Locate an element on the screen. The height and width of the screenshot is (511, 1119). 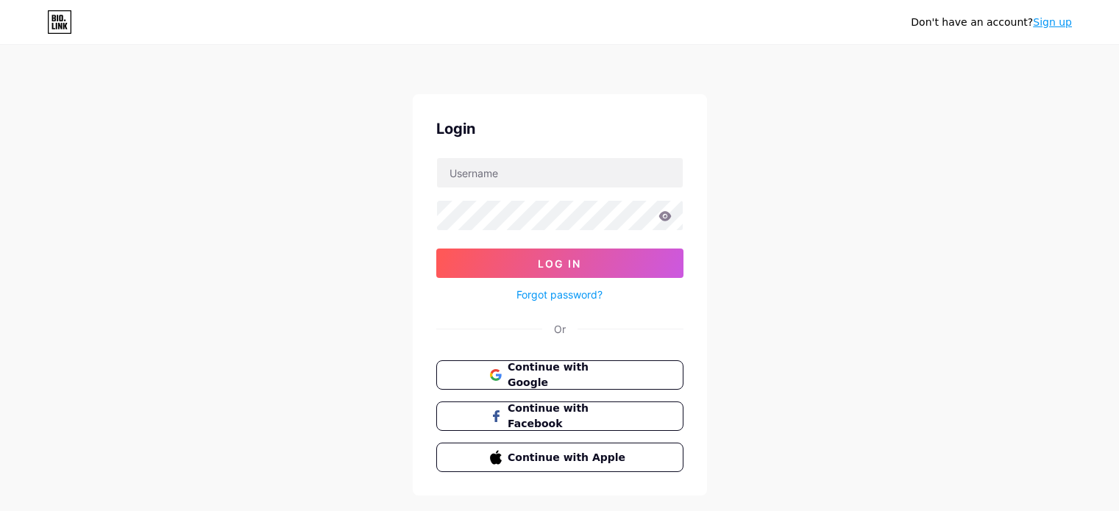
a: Continue with Facebook is located at coordinates (560, 416).